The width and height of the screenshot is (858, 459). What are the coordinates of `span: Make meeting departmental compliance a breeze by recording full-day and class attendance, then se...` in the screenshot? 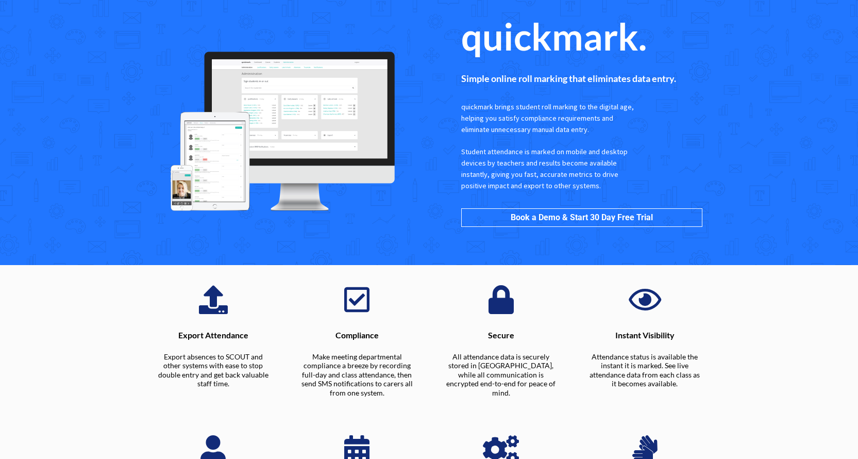 It's located at (358, 374).